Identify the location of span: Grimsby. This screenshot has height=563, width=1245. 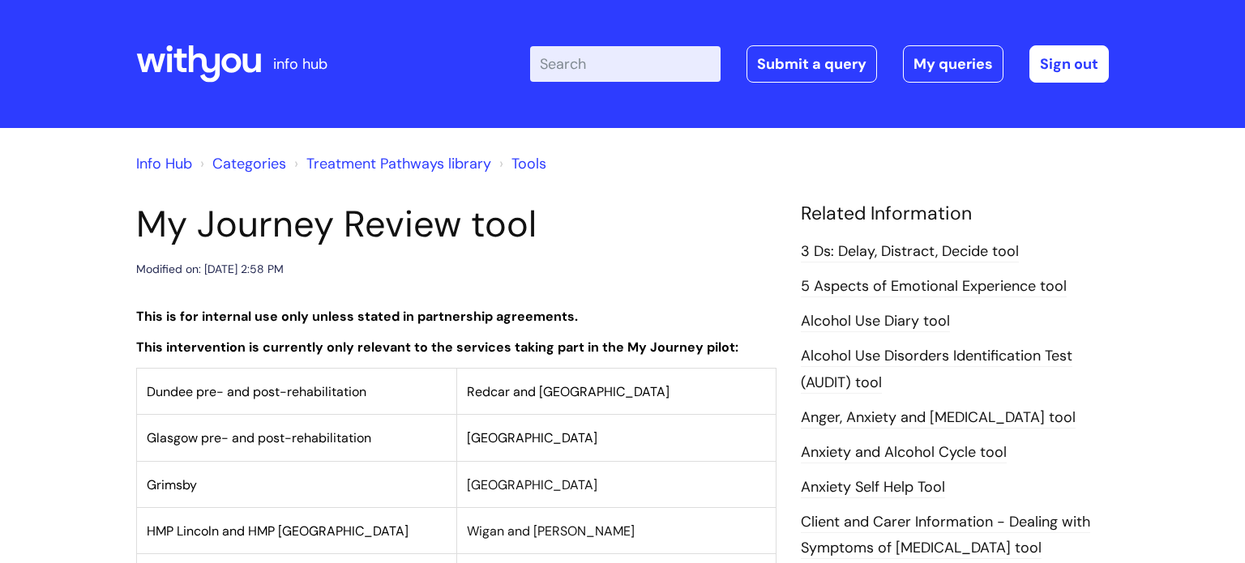
(172, 485).